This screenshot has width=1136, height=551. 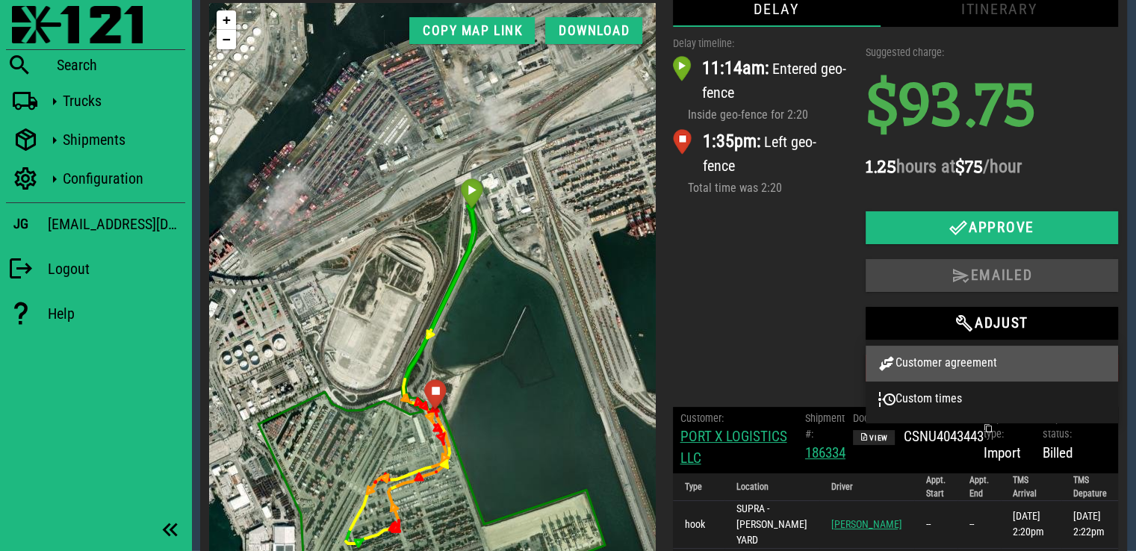 What do you see at coordinates (472, 31) in the screenshot?
I see `span: Copy map link` at bounding box center [472, 31].